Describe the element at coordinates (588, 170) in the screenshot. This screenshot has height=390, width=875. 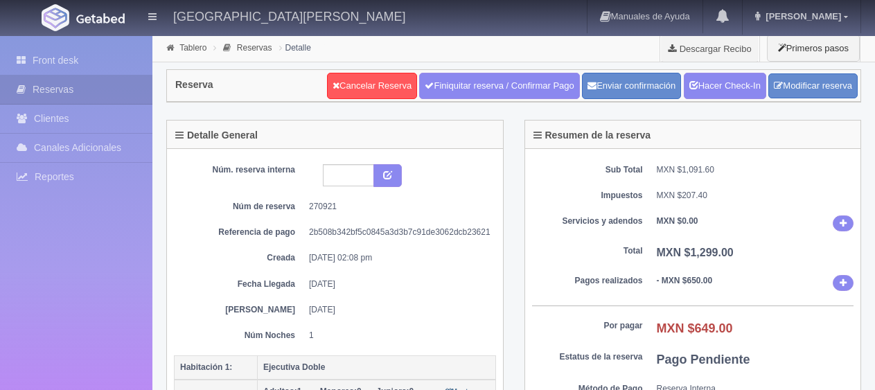
I see `dt: Sub Total` at that location.